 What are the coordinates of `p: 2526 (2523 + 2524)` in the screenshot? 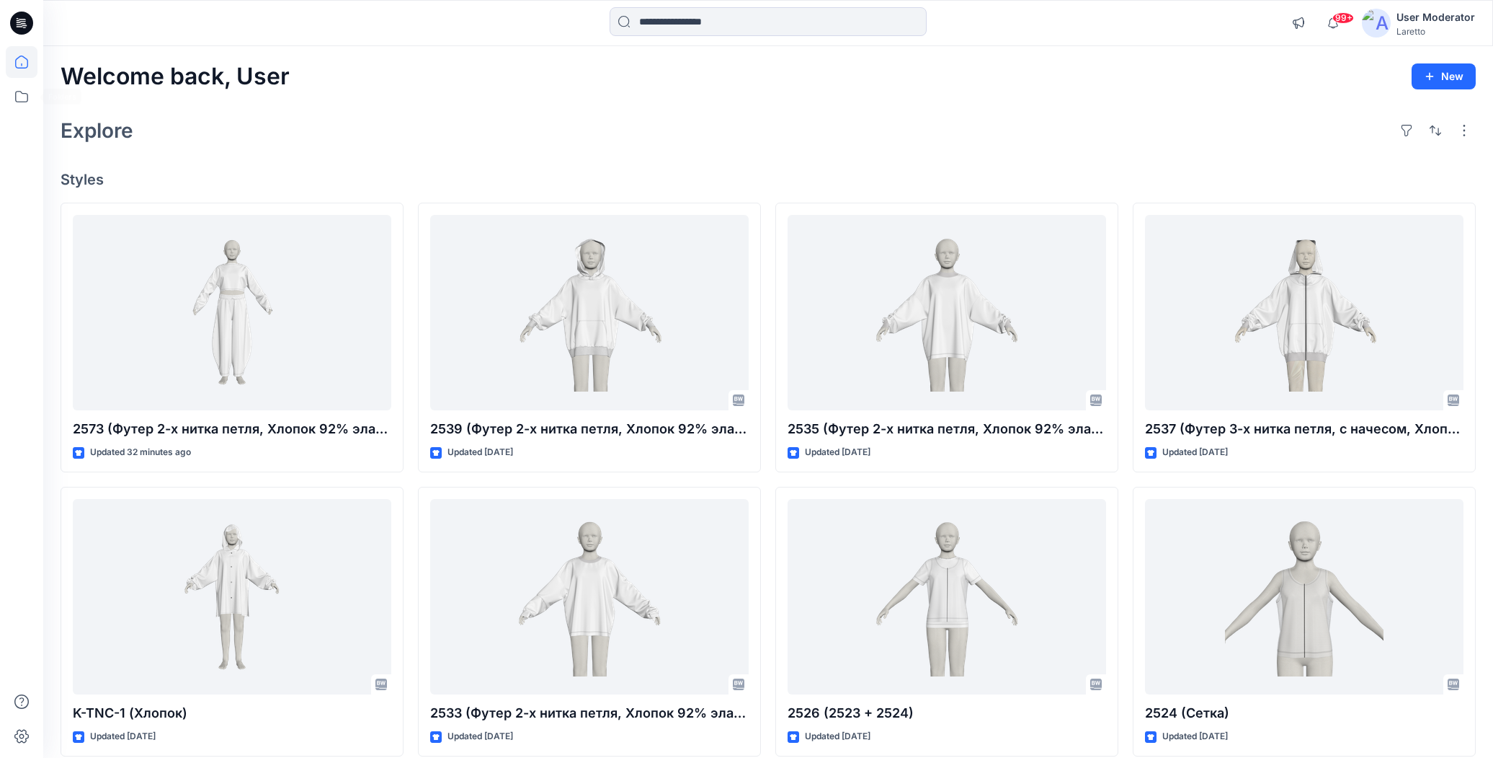 It's located at (947, 713).